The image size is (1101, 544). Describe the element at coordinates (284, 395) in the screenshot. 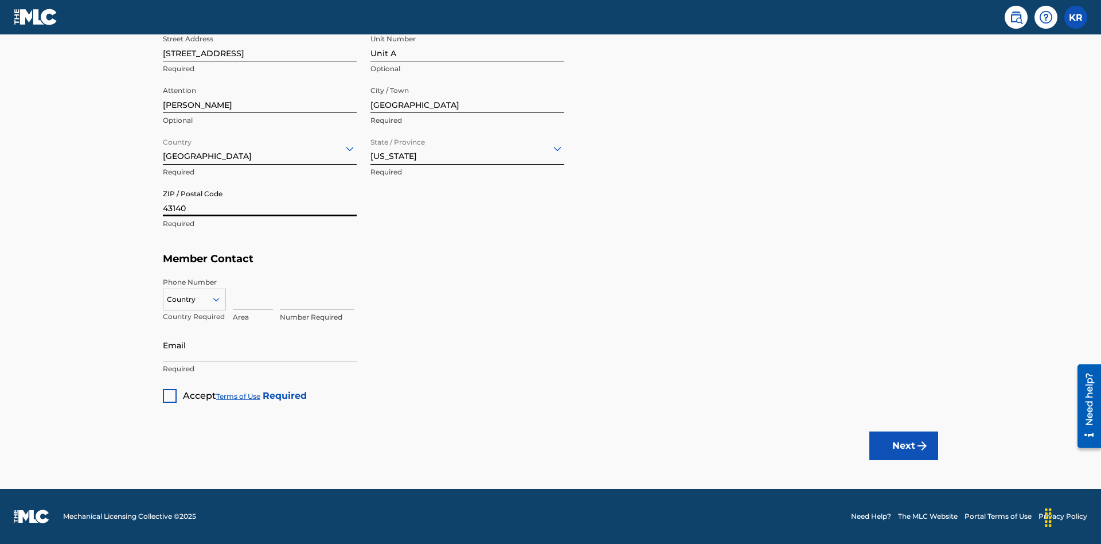

I see `strong: Required` at that location.